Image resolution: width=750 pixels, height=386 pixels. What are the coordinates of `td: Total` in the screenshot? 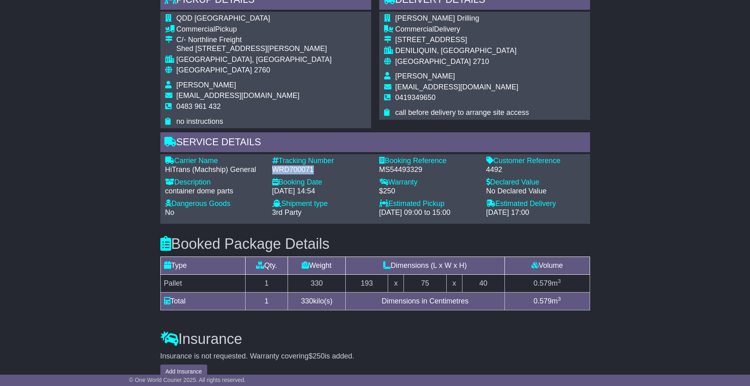 It's located at (203, 301).